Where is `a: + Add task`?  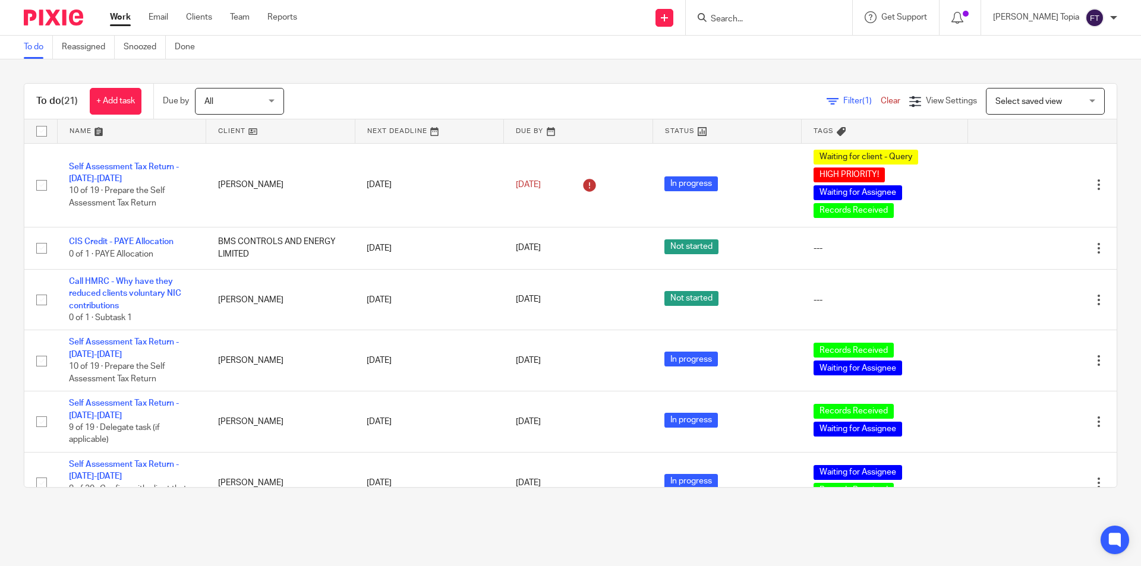
a: + Add task is located at coordinates (115, 101).